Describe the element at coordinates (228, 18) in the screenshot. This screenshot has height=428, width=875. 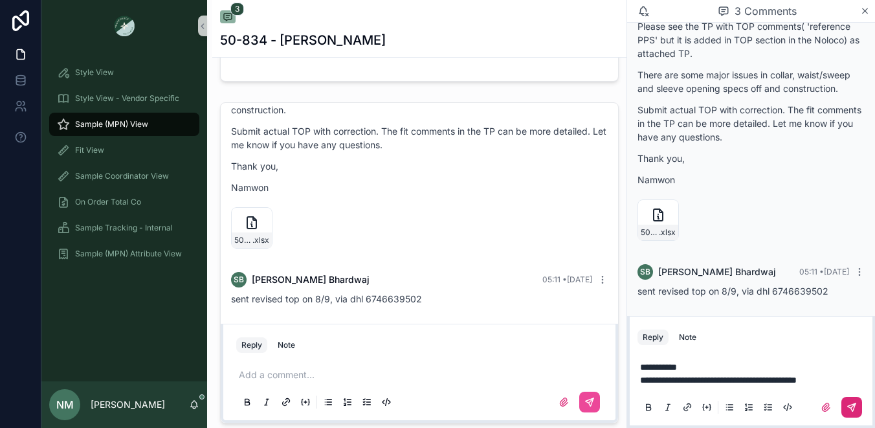
I see `button: 3` at that location.